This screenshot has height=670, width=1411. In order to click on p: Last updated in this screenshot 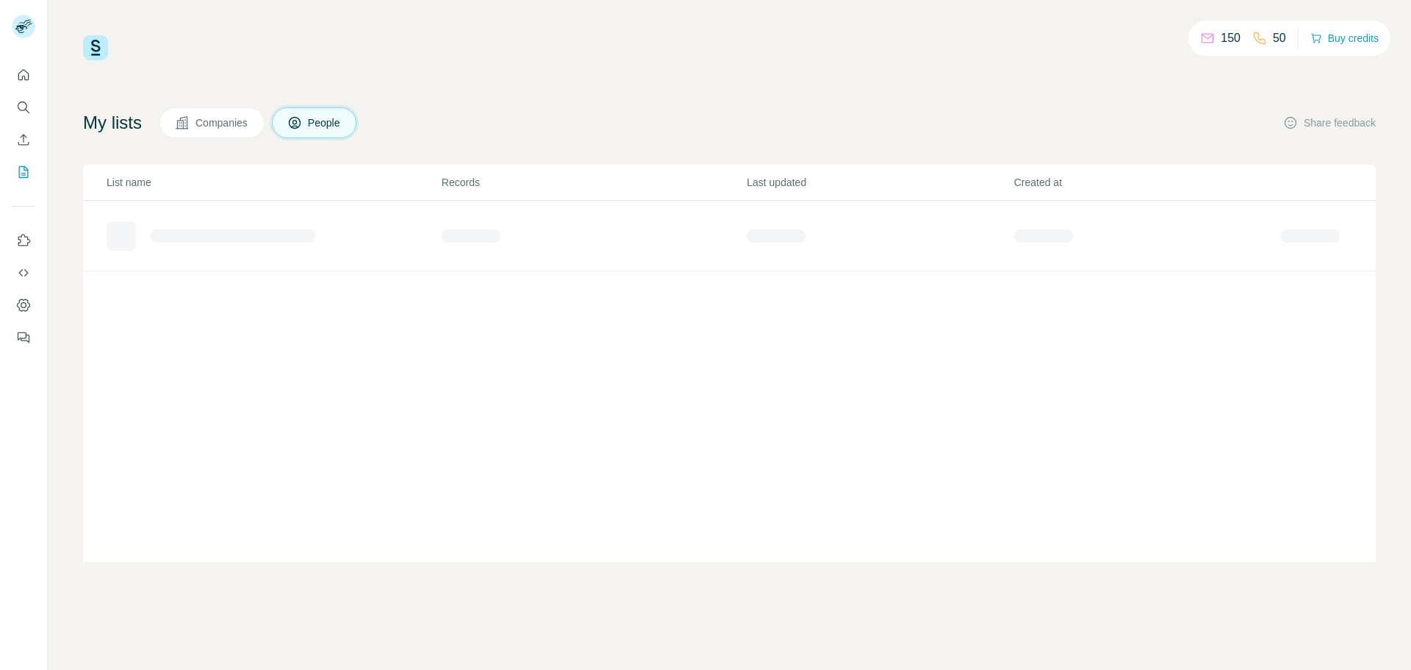, I will do `click(879, 182)`.